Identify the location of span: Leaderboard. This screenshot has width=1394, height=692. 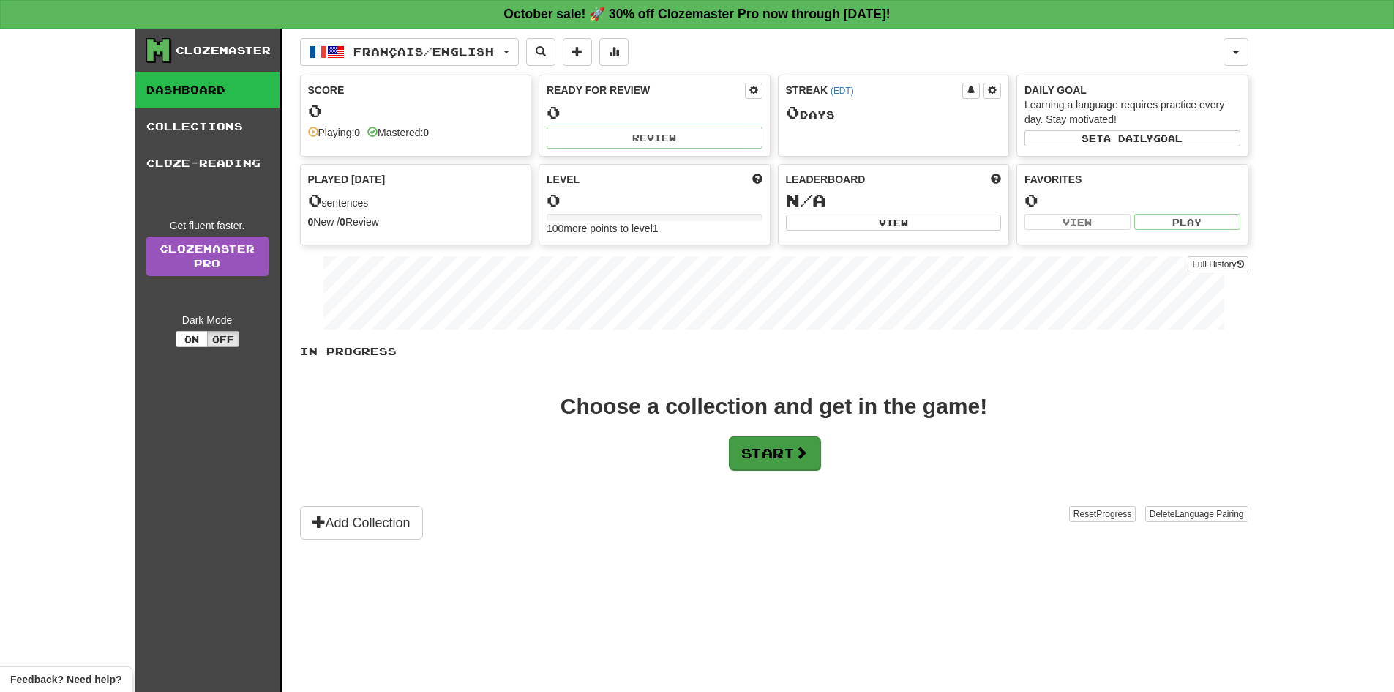
(826, 179).